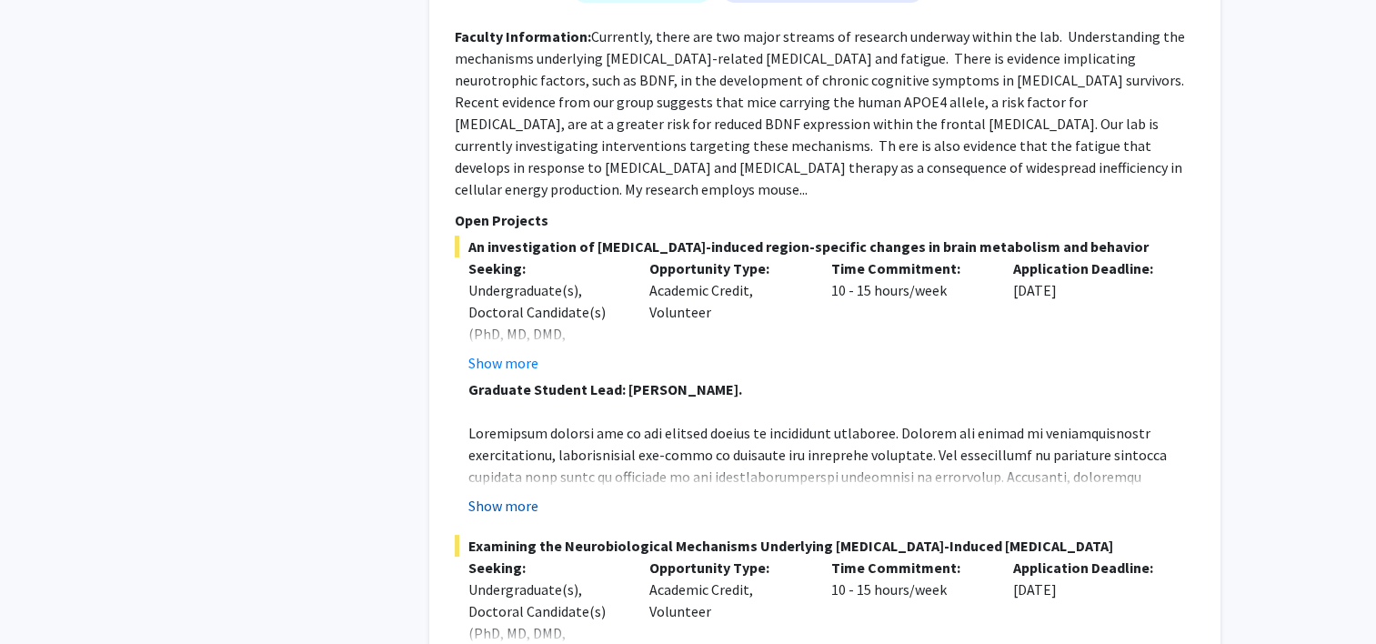 The height and width of the screenshot is (644, 1376). I want to click on div: Academic Credit, Volunteer, so click(726, 315).